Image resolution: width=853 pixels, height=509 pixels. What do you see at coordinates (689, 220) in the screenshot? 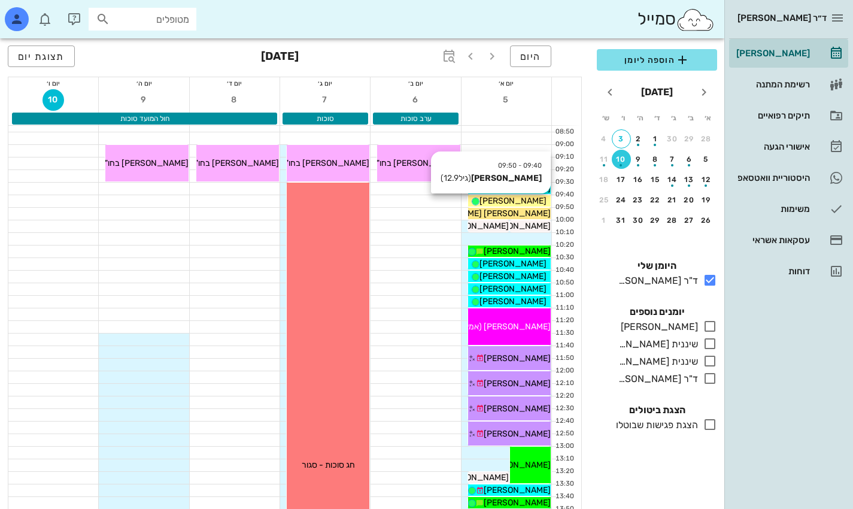
I see `div: 27` at bounding box center [689, 220].